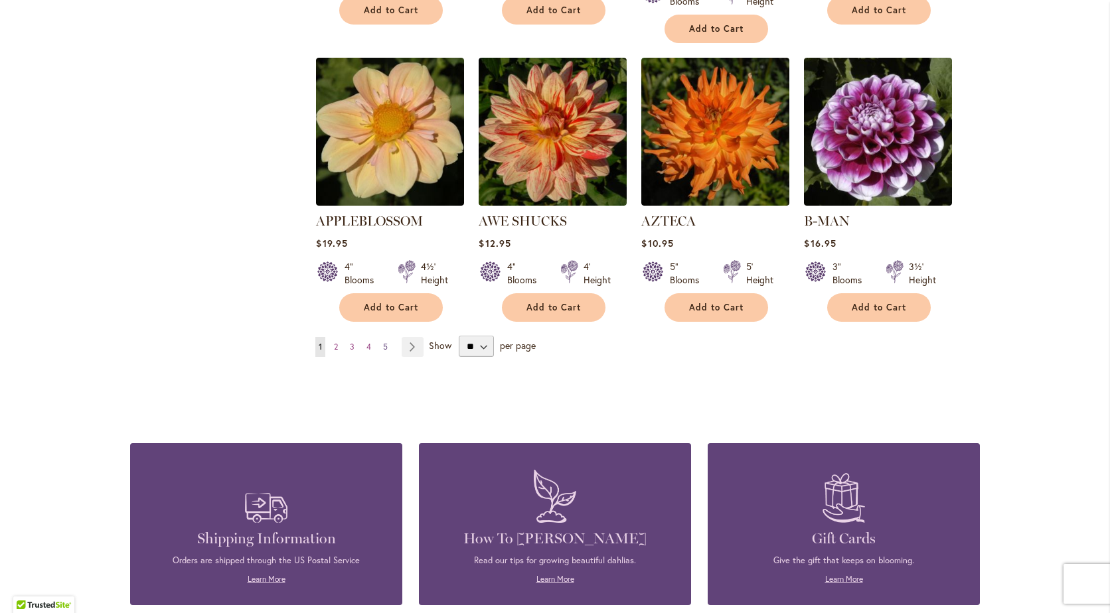 The height and width of the screenshot is (613, 1110). Describe the element at coordinates (336, 347) in the screenshot. I see `span: 2` at that location.